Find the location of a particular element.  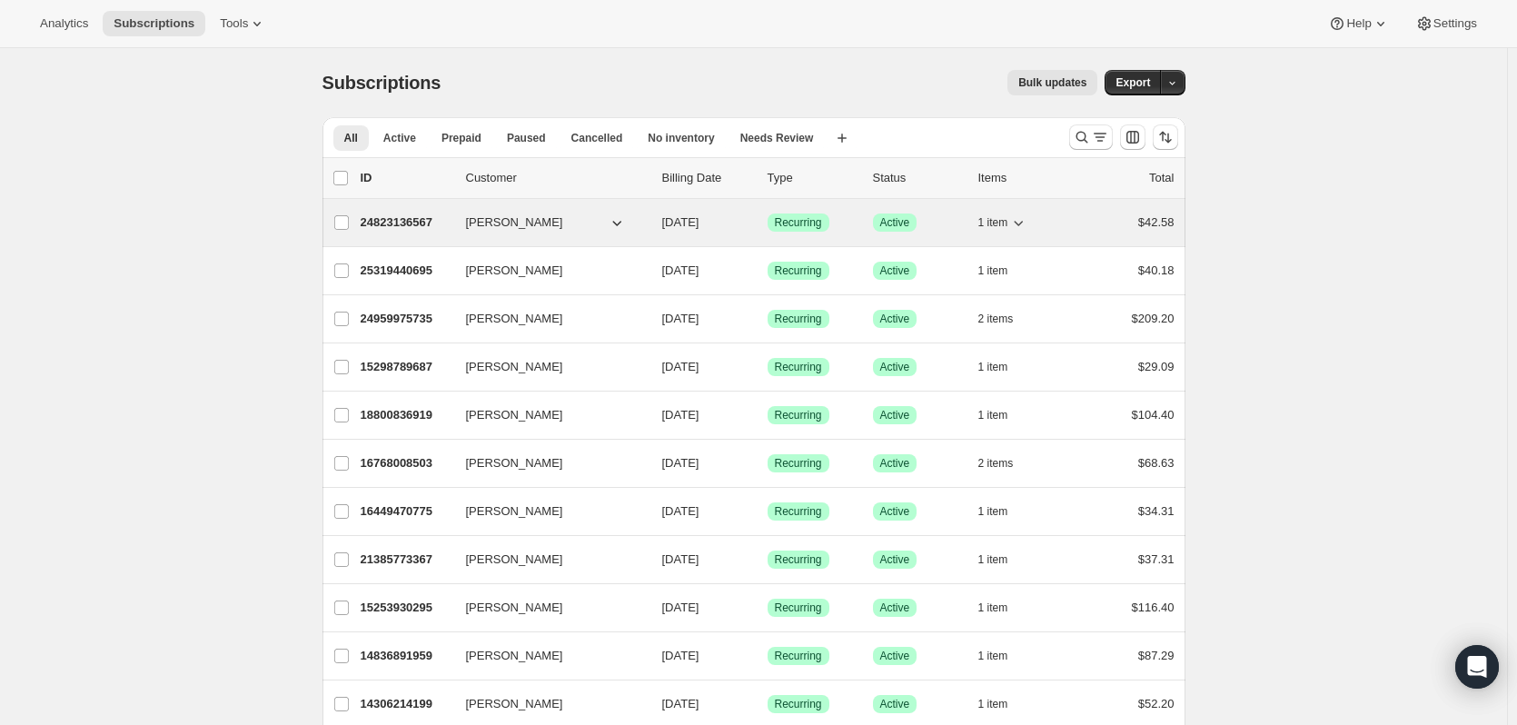

span: No inventory is located at coordinates (680, 138).